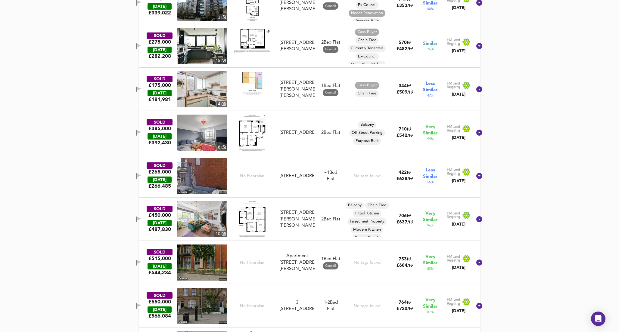 The height and width of the screenshot is (332, 619). Describe the element at coordinates (402, 43) in the screenshot. I see `span: 570` at that location.